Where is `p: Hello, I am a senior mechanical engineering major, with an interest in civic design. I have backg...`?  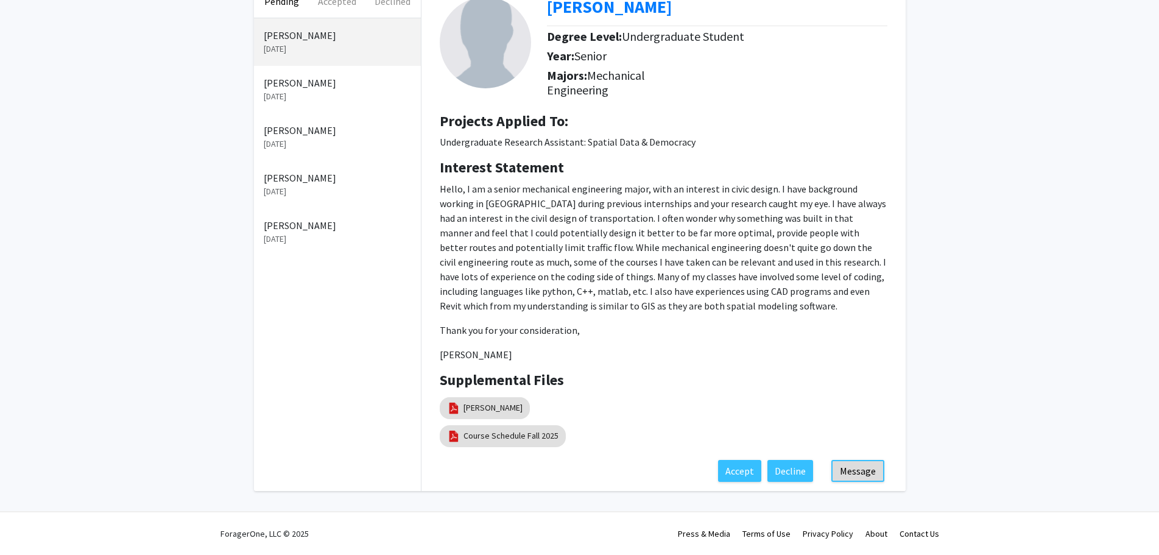
p: Hello, I am a senior mechanical engineering major, with an interest in civic design. I have backg... is located at coordinates (663, 247).